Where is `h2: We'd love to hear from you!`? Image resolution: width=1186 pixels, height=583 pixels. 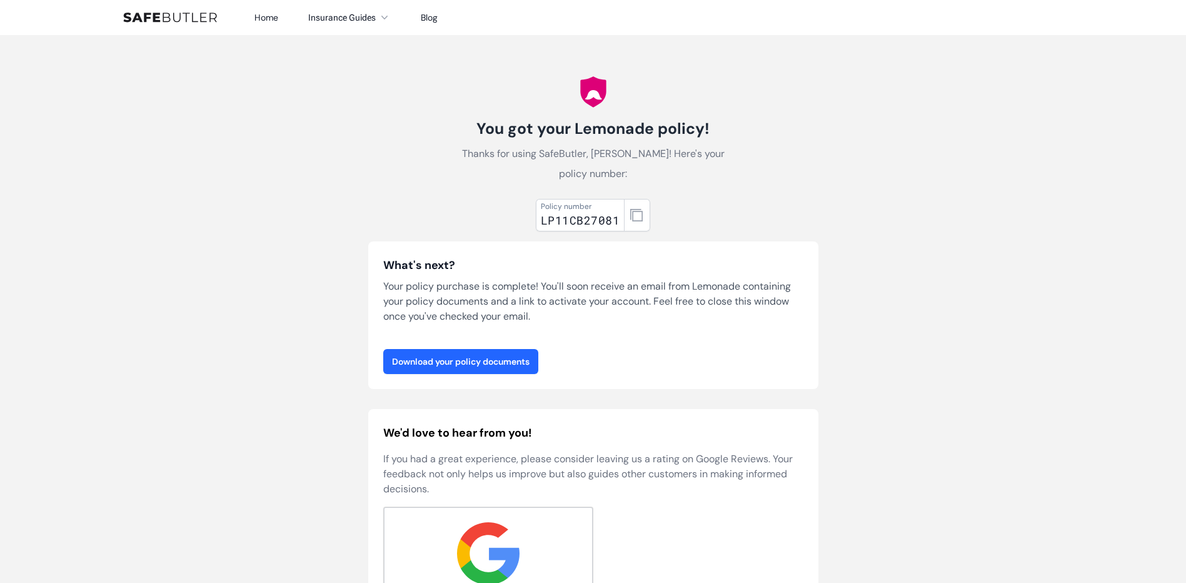 h2: We'd love to hear from you! is located at coordinates (593, 433).